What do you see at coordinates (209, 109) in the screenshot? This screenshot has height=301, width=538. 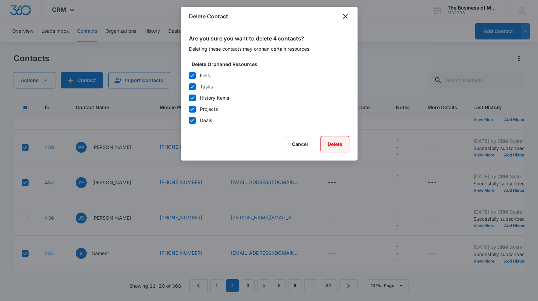 I see `div: Projects` at bounding box center [209, 109].